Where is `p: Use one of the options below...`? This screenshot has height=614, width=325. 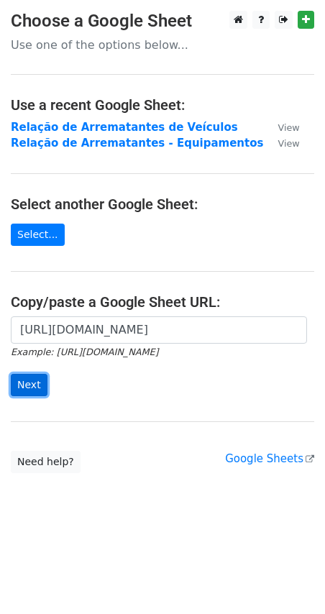 p: Use one of the options below... is located at coordinates (162, 45).